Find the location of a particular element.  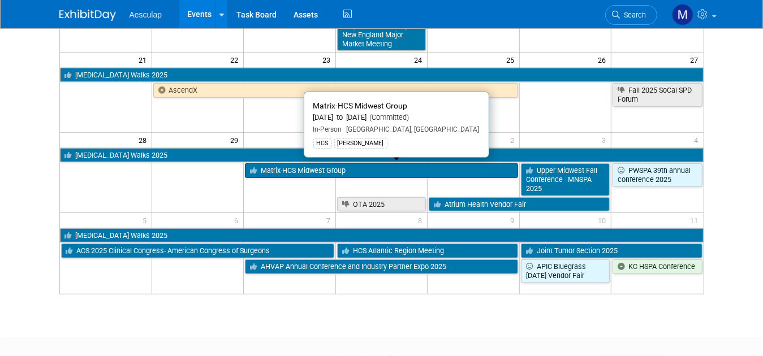

span: 27 is located at coordinates (696, 59).